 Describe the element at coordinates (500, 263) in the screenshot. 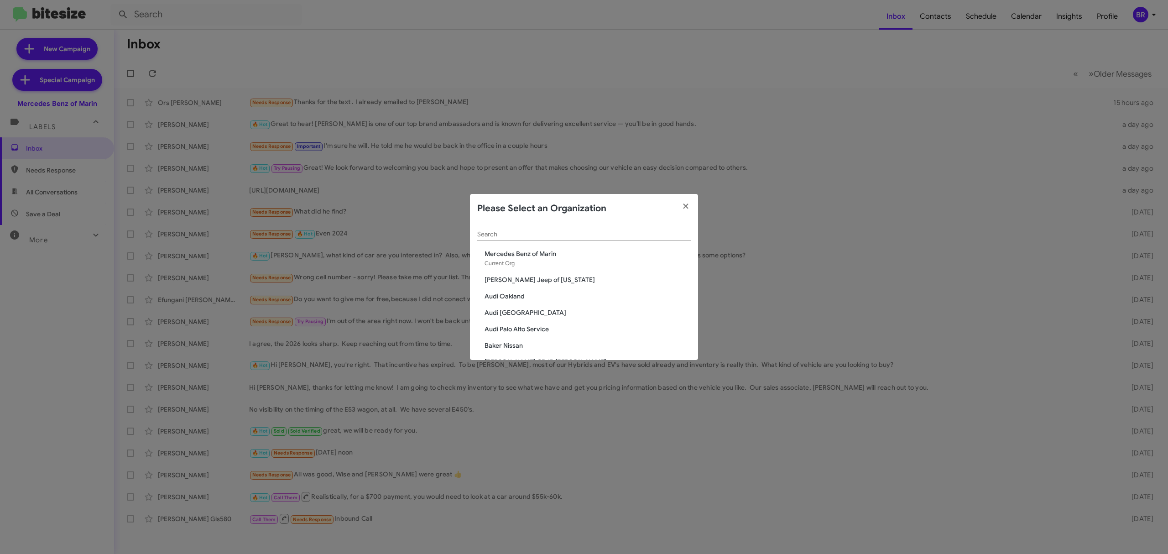

I see `span: Current Org` at that location.